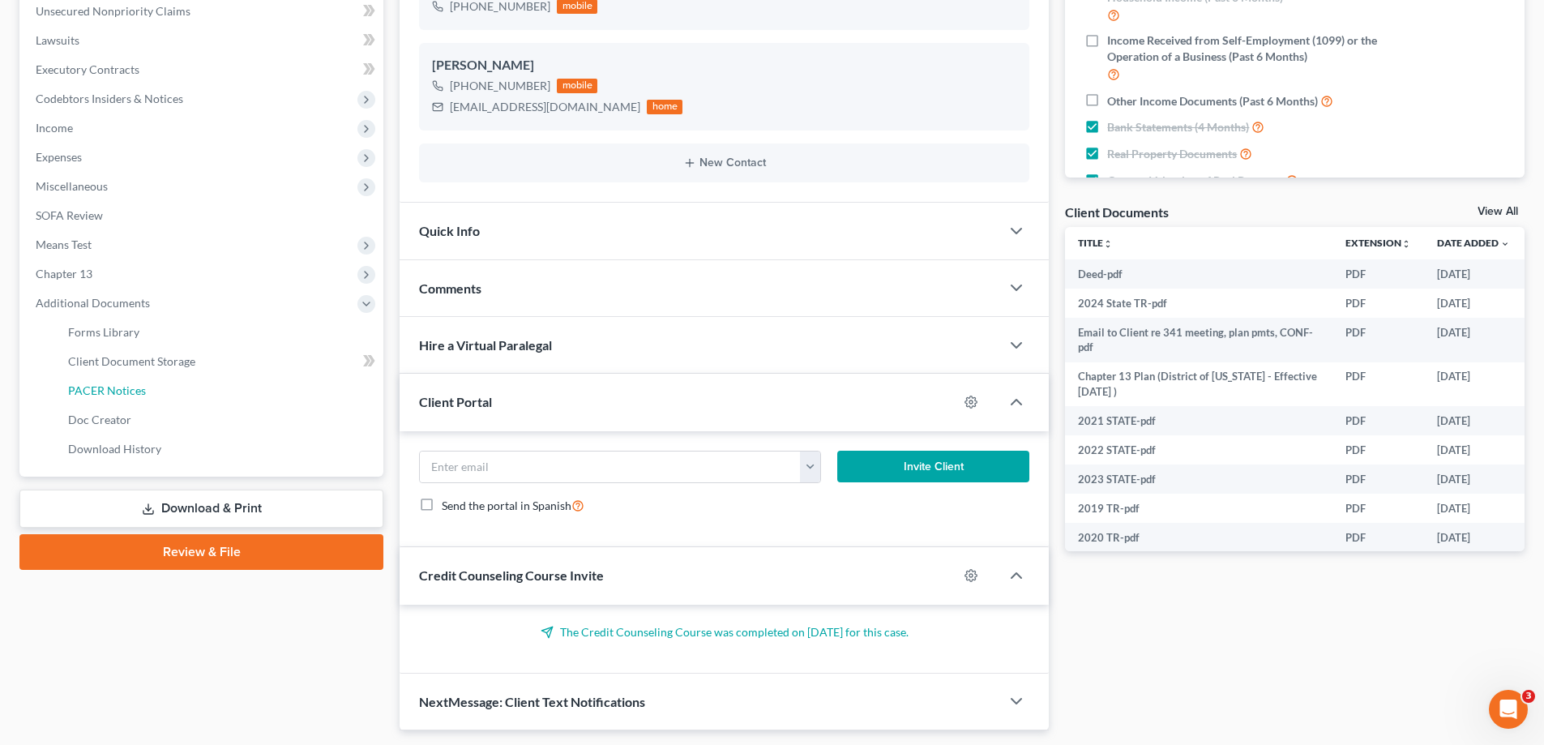 Image resolution: width=1544 pixels, height=745 pixels. What do you see at coordinates (934, 467) in the screenshot?
I see `button: Invite Client` at bounding box center [934, 467].